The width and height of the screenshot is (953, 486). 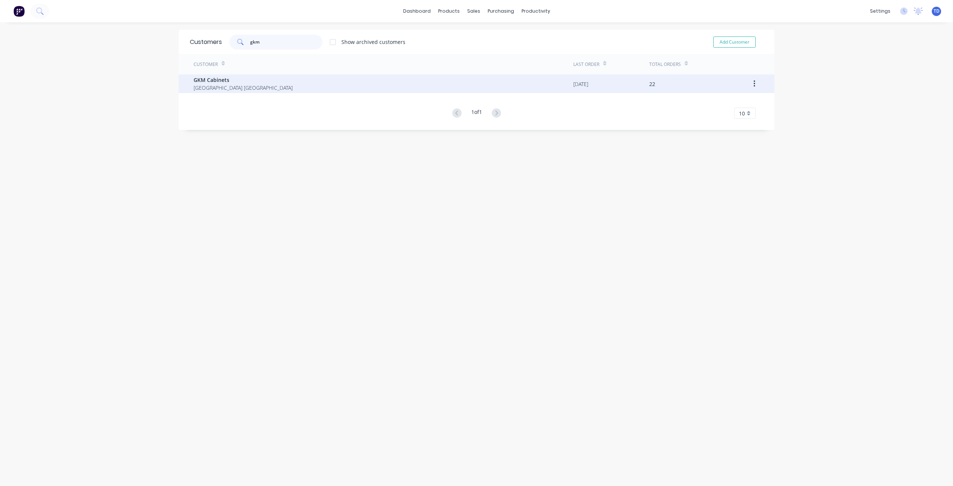 What do you see at coordinates (880, 11) in the screenshot?
I see `div: settings` at bounding box center [880, 11].